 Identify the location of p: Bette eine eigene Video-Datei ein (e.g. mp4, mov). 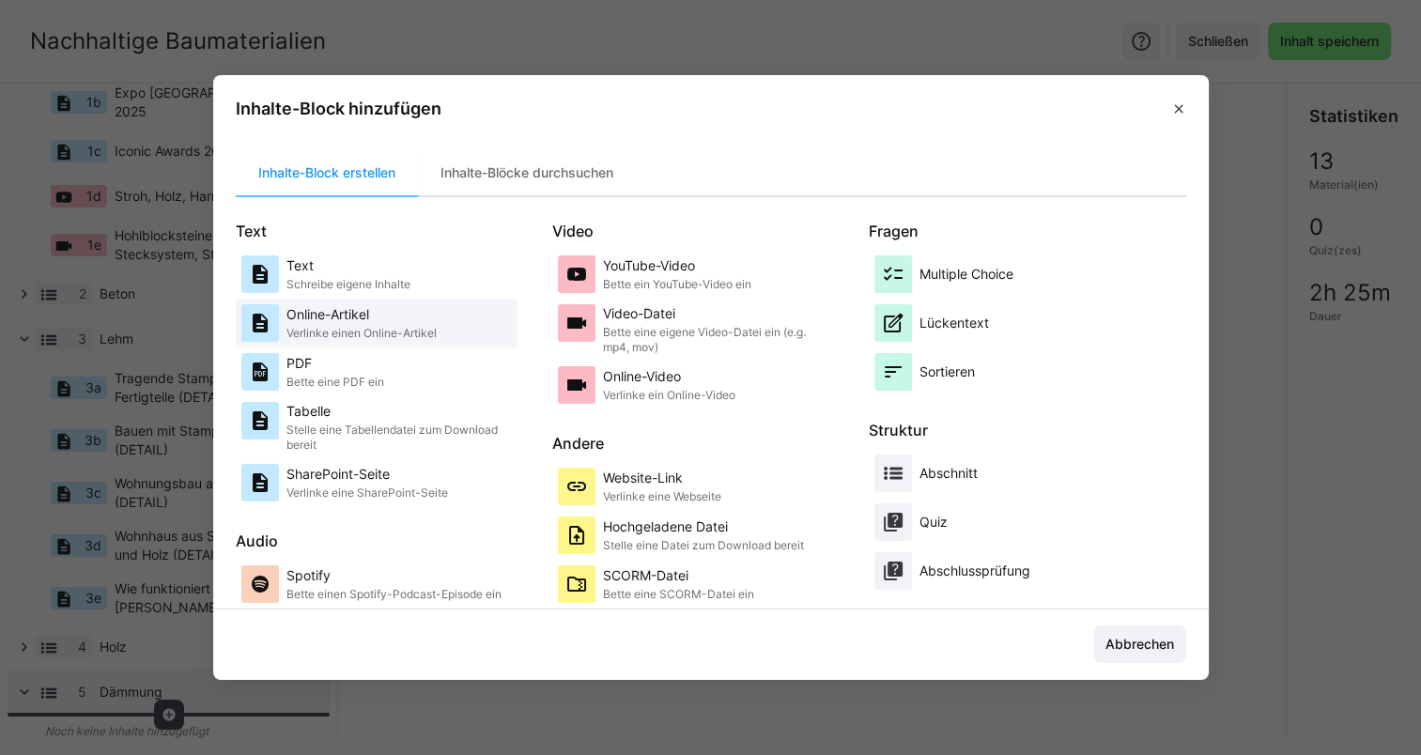
(716, 340).